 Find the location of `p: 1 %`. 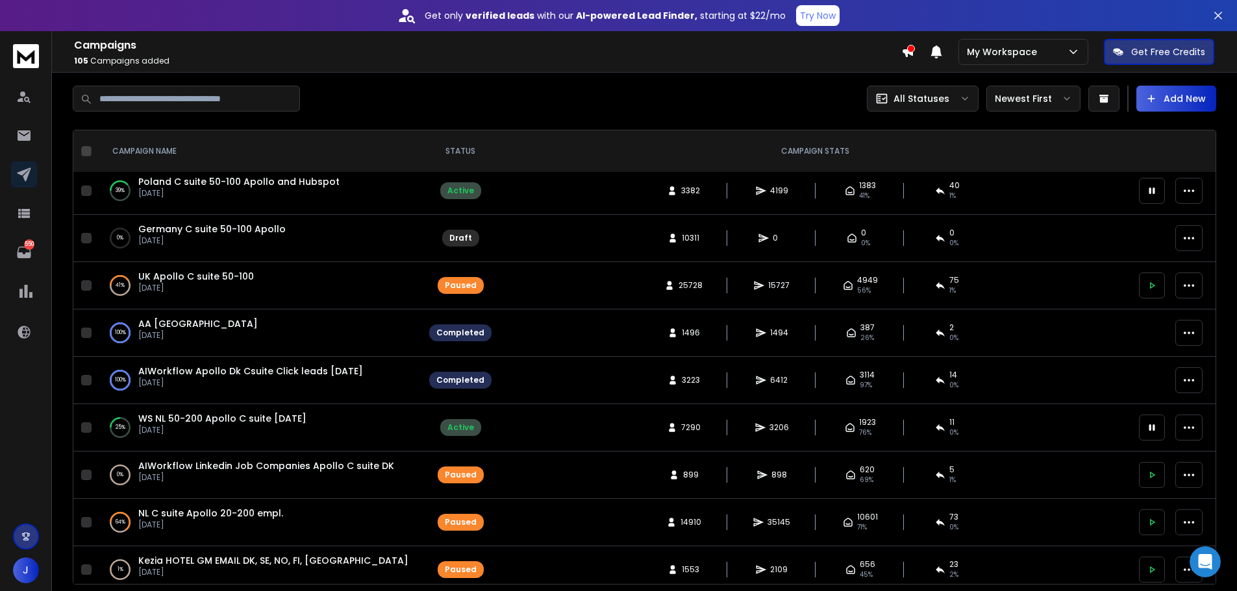

p: 1 % is located at coordinates (120, 570).